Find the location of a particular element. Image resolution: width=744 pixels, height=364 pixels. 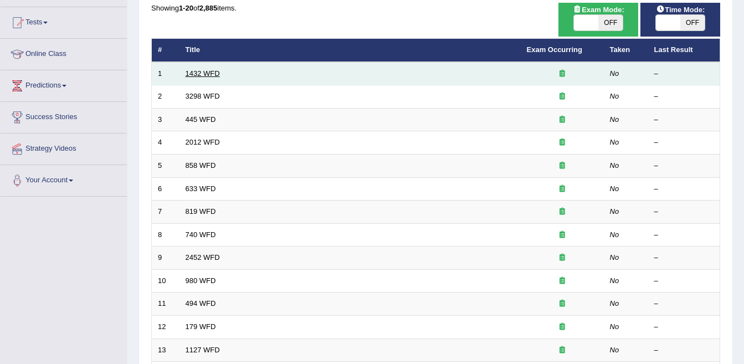

div: Showing of items. is located at coordinates (436, 8).